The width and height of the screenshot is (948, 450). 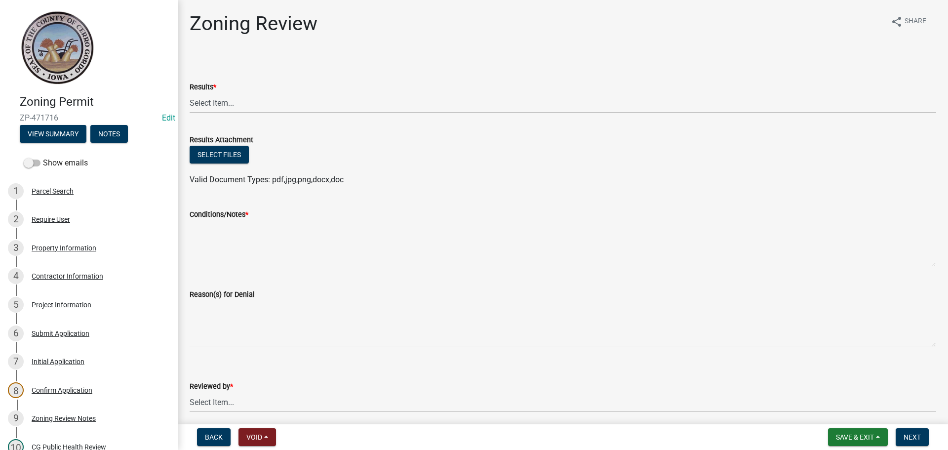 What do you see at coordinates (168, 118) in the screenshot?
I see `a: Edit` at bounding box center [168, 118].